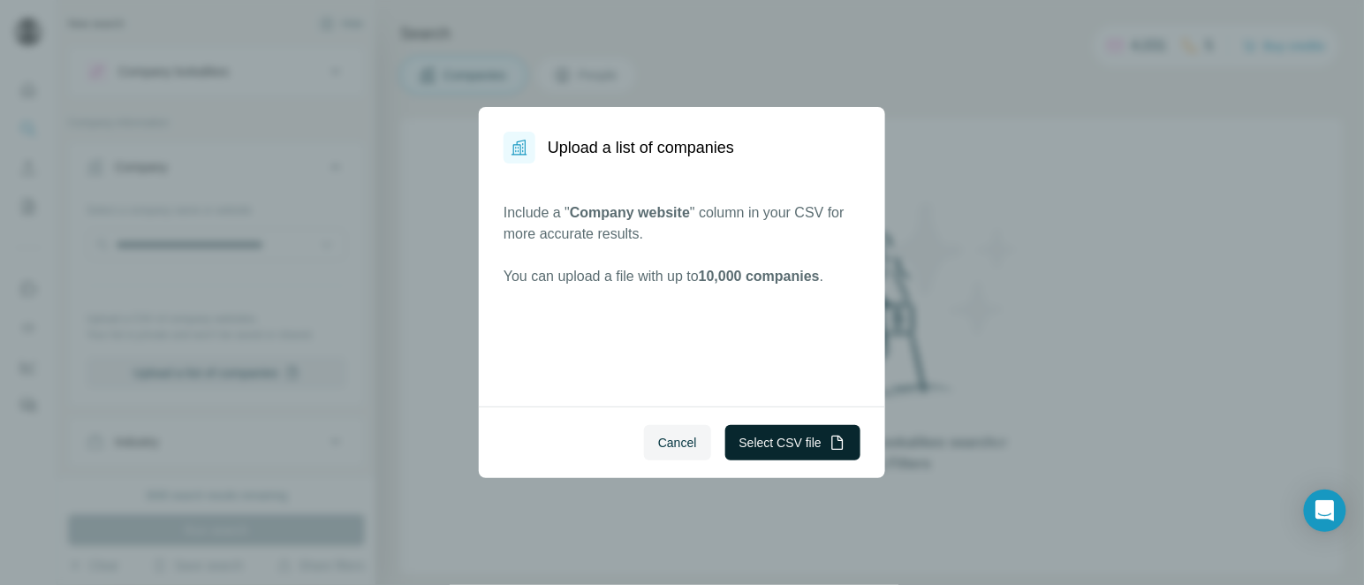 The image size is (1364, 585). What do you see at coordinates (678, 443) in the screenshot?
I see `button: Cancel` at bounding box center [678, 443].